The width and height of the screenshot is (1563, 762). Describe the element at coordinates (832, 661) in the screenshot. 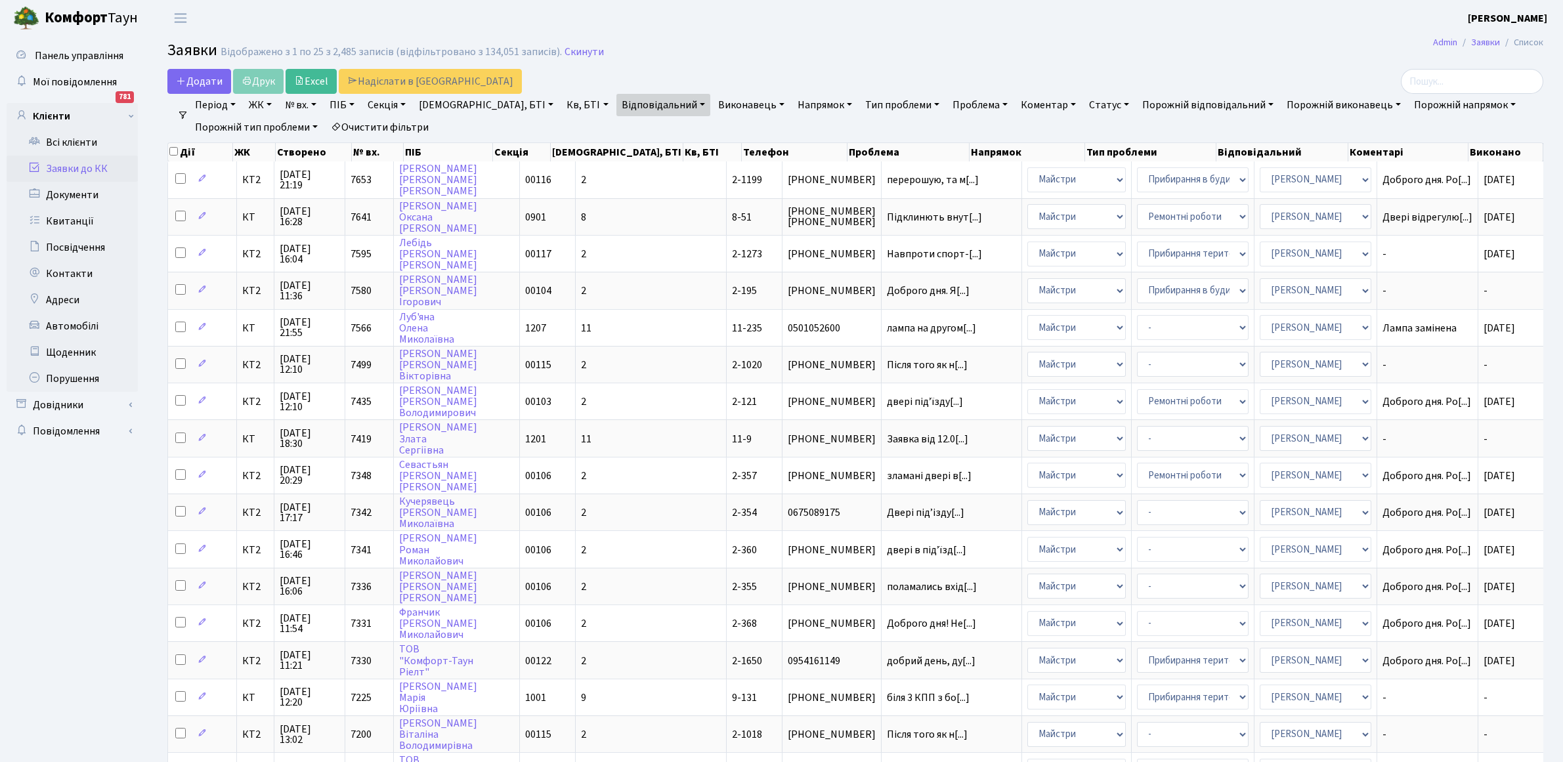

I see `span: 0954161149` at that location.